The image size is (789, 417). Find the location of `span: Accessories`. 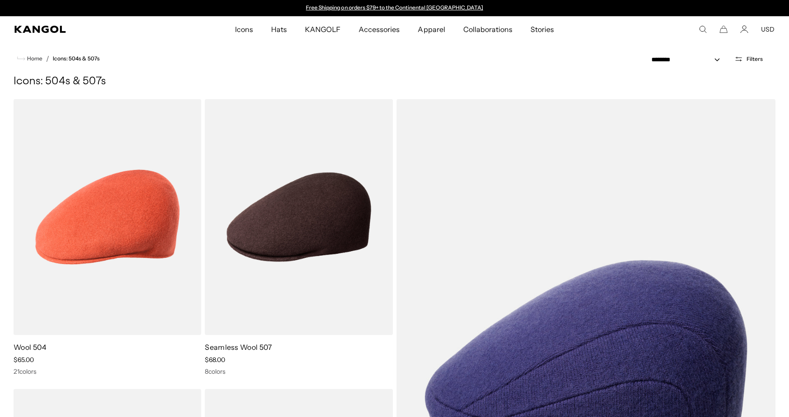

span: Accessories is located at coordinates (379, 29).